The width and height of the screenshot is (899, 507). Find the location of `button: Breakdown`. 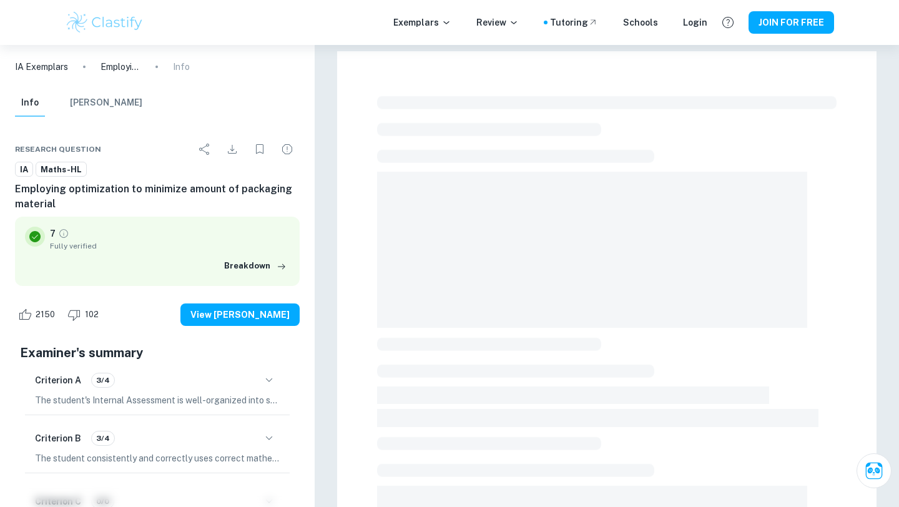

button: Breakdown is located at coordinates (255, 266).